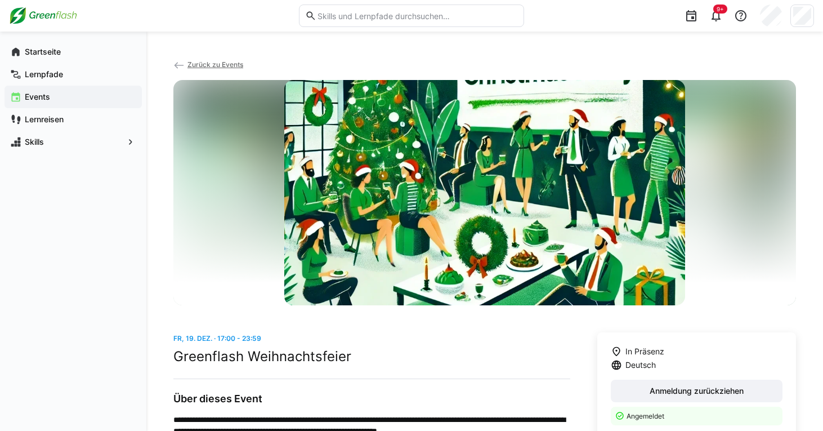  I want to click on span: In Präsenz, so click(645, 351).